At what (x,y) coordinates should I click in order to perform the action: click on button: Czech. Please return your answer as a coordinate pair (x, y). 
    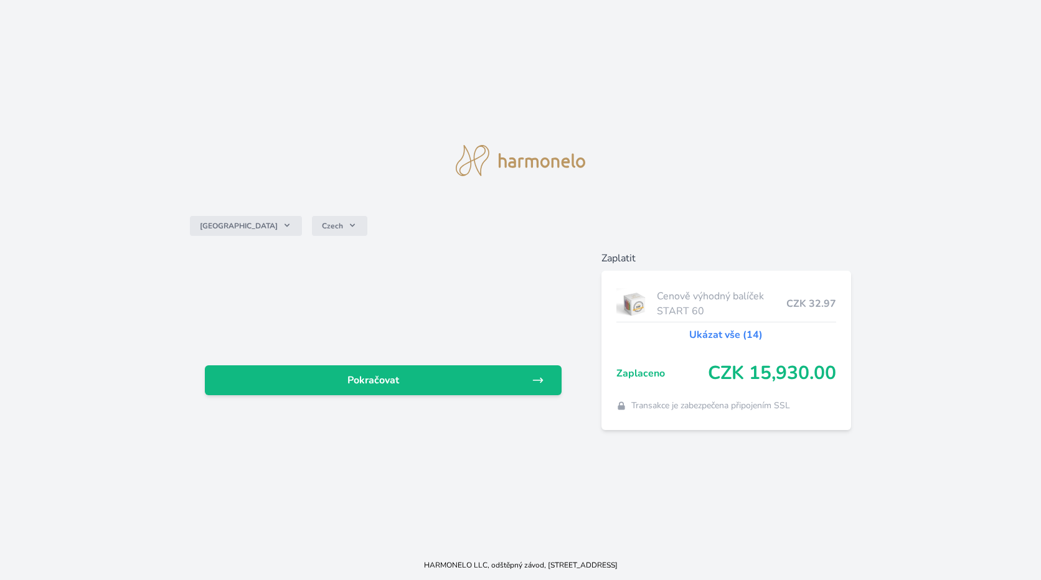
    Looking at the image, I should click on (339, 226).